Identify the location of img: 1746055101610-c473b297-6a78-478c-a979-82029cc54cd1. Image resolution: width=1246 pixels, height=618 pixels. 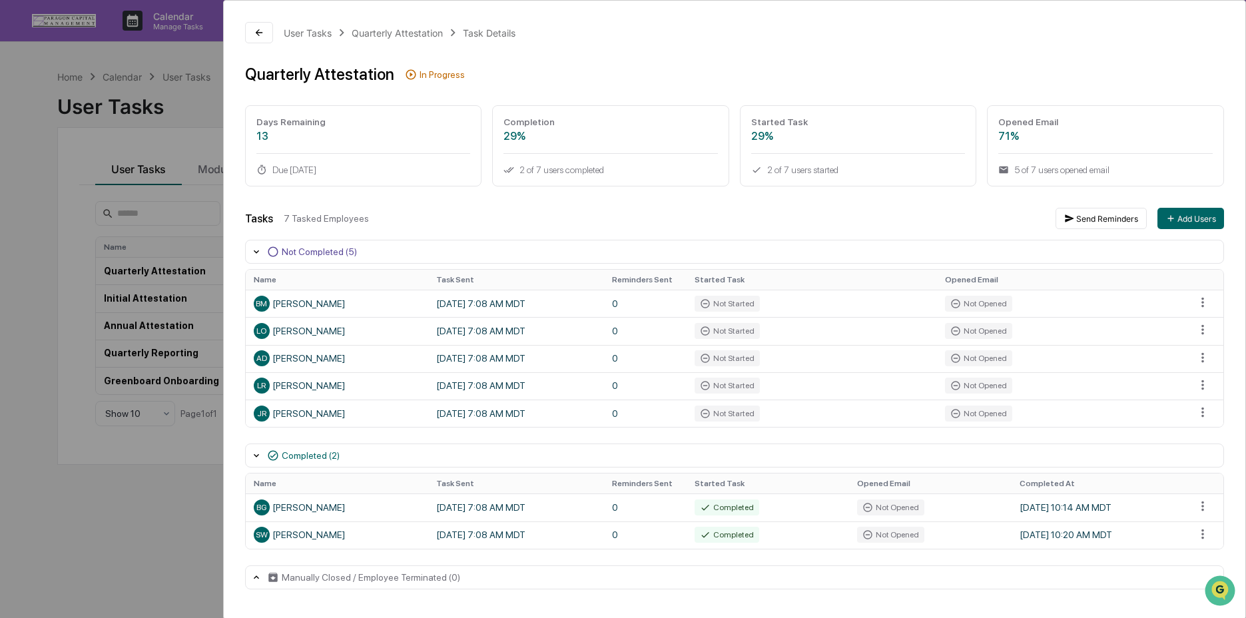
(25, 114).